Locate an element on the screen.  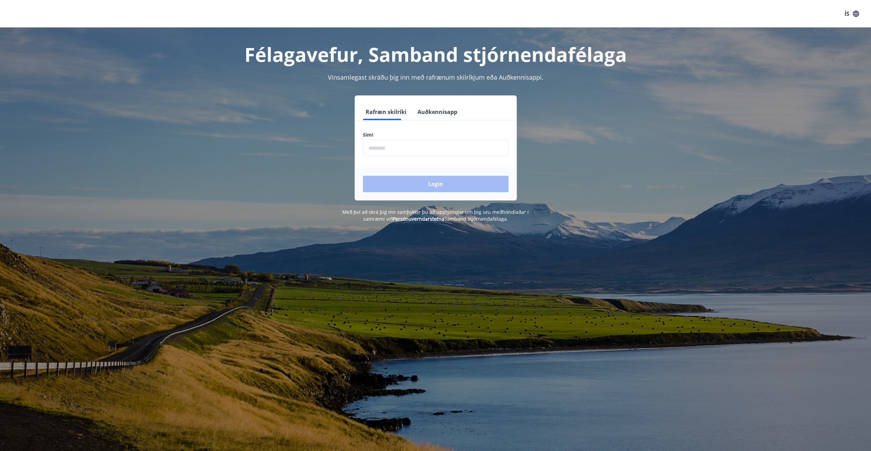
span: Með því að skrá þig inn samþykkir þú að upplýsingar um þig séu meðhöndlaðar í samræmi við Samband... is located at coordinates (435, 215).